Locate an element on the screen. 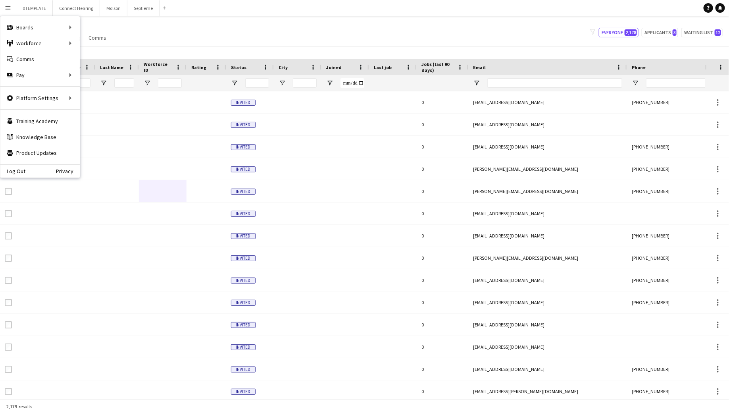 The height and width of the screenshot is (413, 729). div: Platform Settings is located at coordinates (40, 98).